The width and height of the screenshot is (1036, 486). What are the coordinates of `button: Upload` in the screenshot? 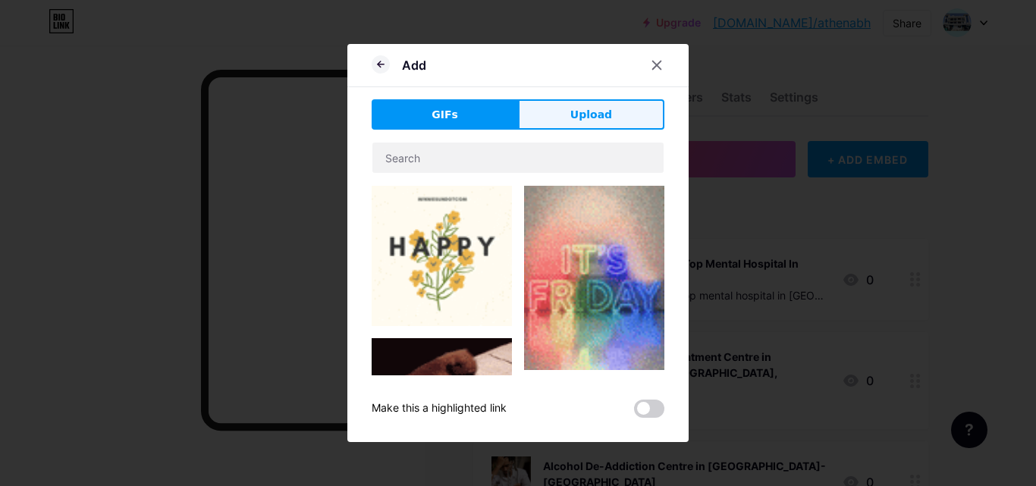 It's located at (591, 115).